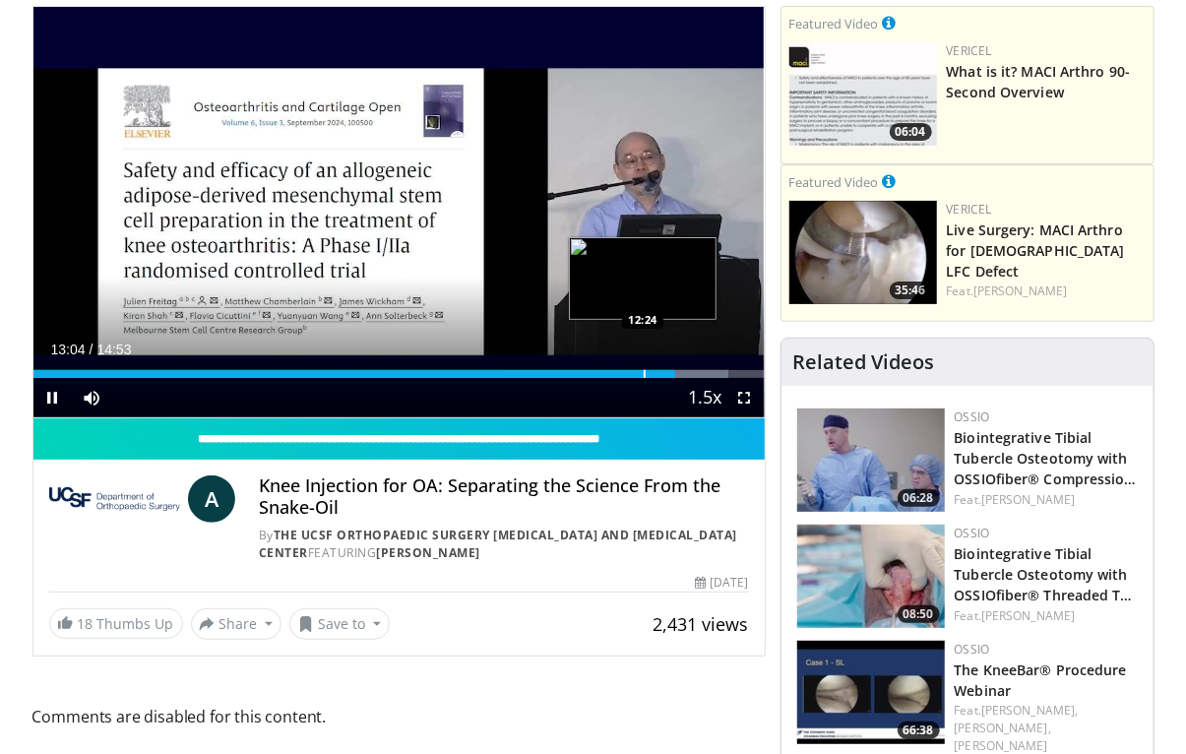  Describe the element at coordinates (113, 349) in the screenshot. I see `span: 14:53` at that location.